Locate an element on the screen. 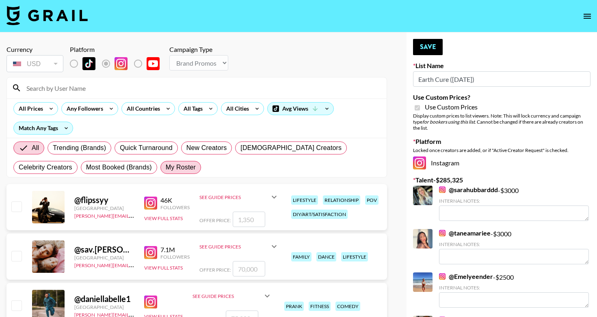  div: @ daniellabelle1 is located at coordinates (104, 299).